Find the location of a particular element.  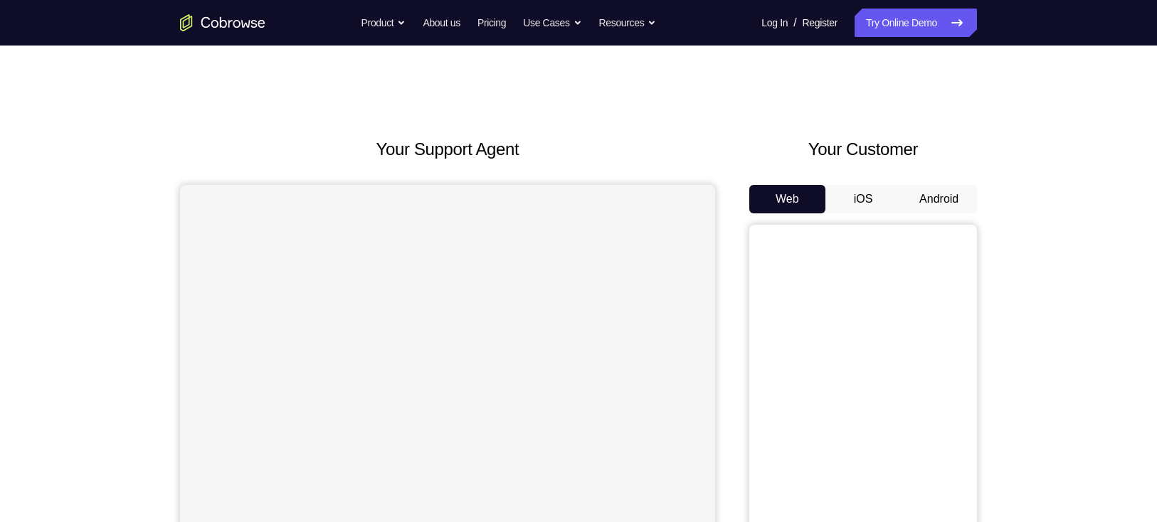

a: About us is located at coordinates (441, 23).